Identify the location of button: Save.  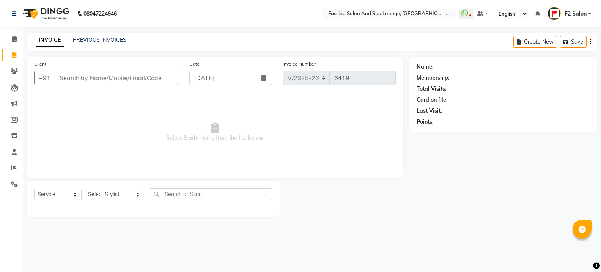
(573, 42).